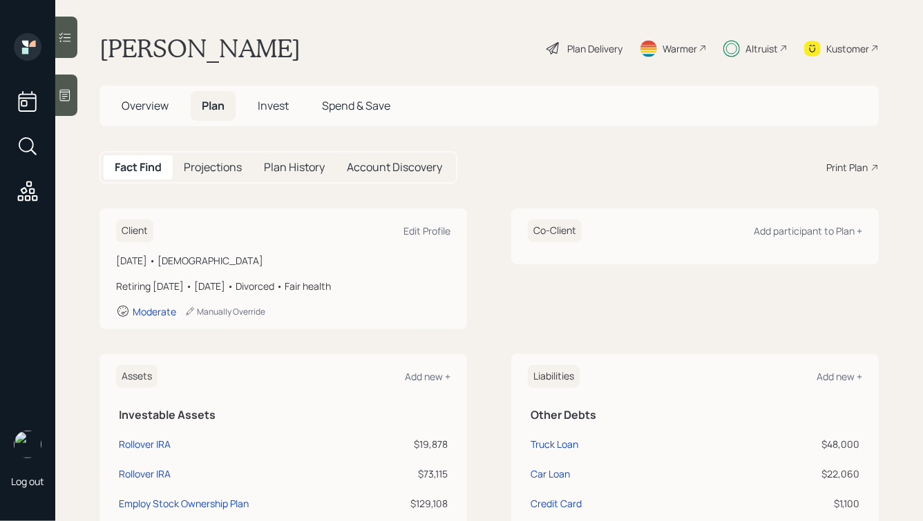 The image size is (923, 521). I want to click on div: Kustomer, so click(847, 48).